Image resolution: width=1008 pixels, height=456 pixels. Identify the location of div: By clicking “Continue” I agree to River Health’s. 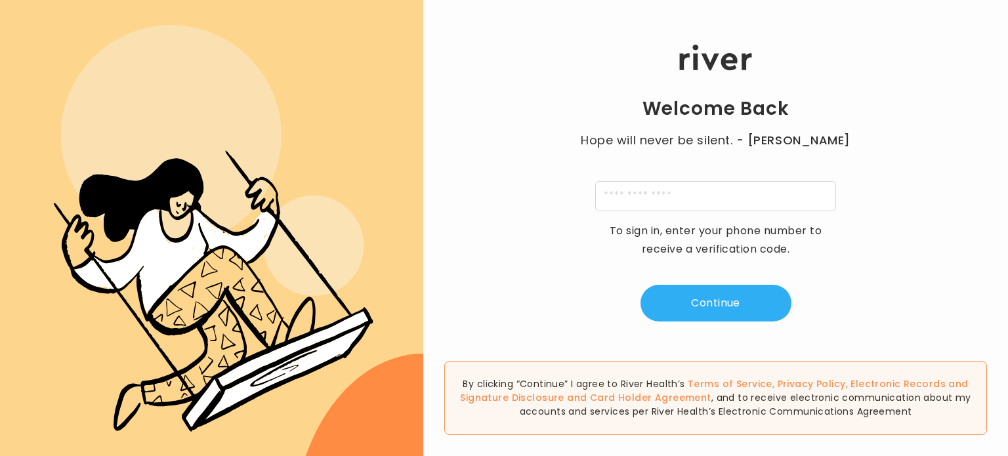
(715, 398).